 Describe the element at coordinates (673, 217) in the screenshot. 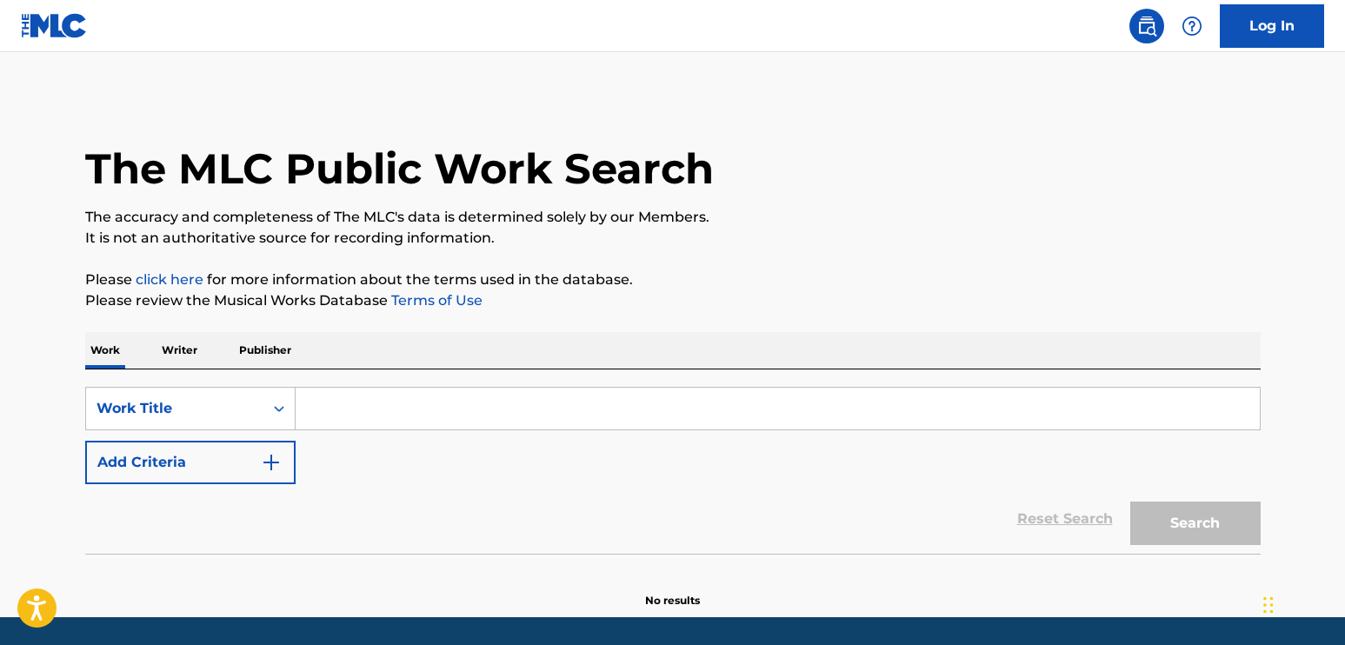

I see `p: The accuracy and completeness of The MLC's data is determined solely by our Members.` at that location.